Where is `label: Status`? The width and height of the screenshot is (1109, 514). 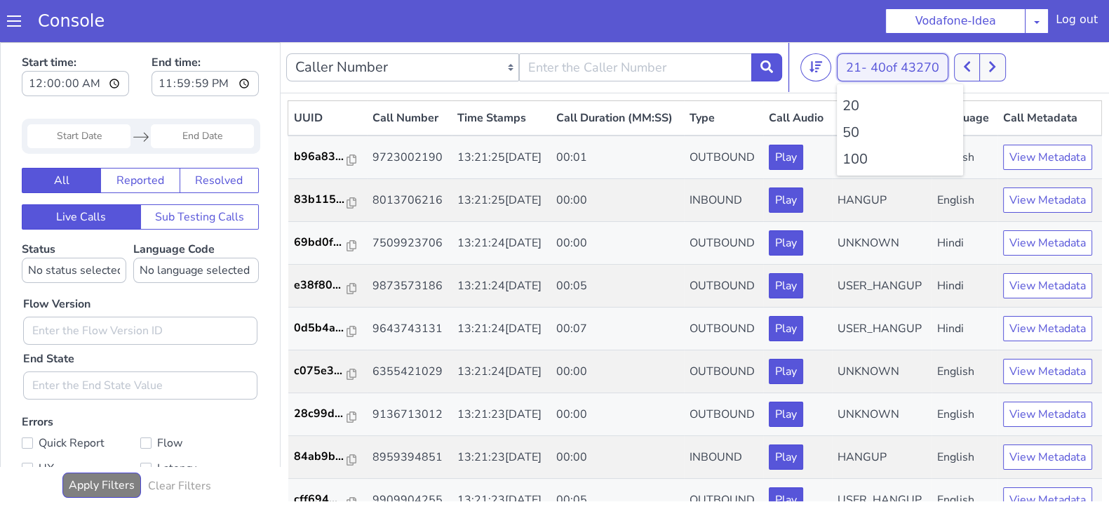
label: Status is located at coordinates (74, 220).